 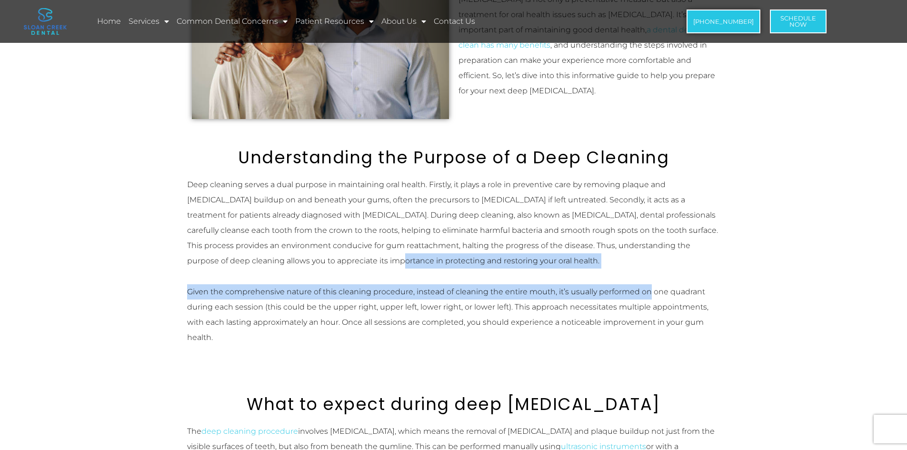 What do you see at coordinates (334, 21) in the screenshot?
I see `a: Patient Resources` at bounding box center [334, 21].